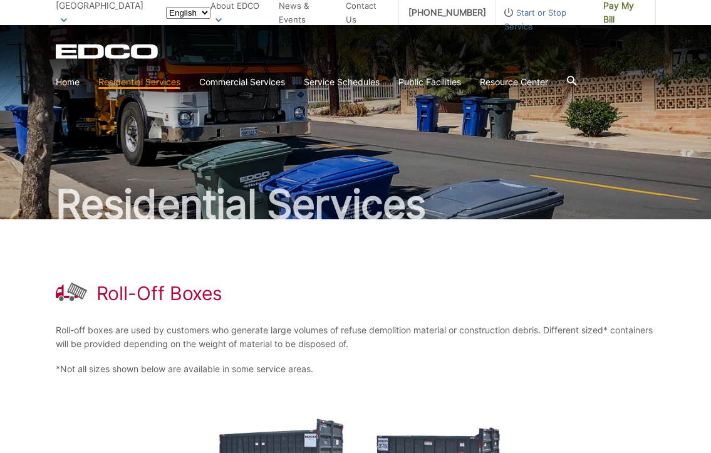  What do you see at coordinates (139, 82) in the screenshot?
I see `a: Residential Services` at bounding box center [139, 82].